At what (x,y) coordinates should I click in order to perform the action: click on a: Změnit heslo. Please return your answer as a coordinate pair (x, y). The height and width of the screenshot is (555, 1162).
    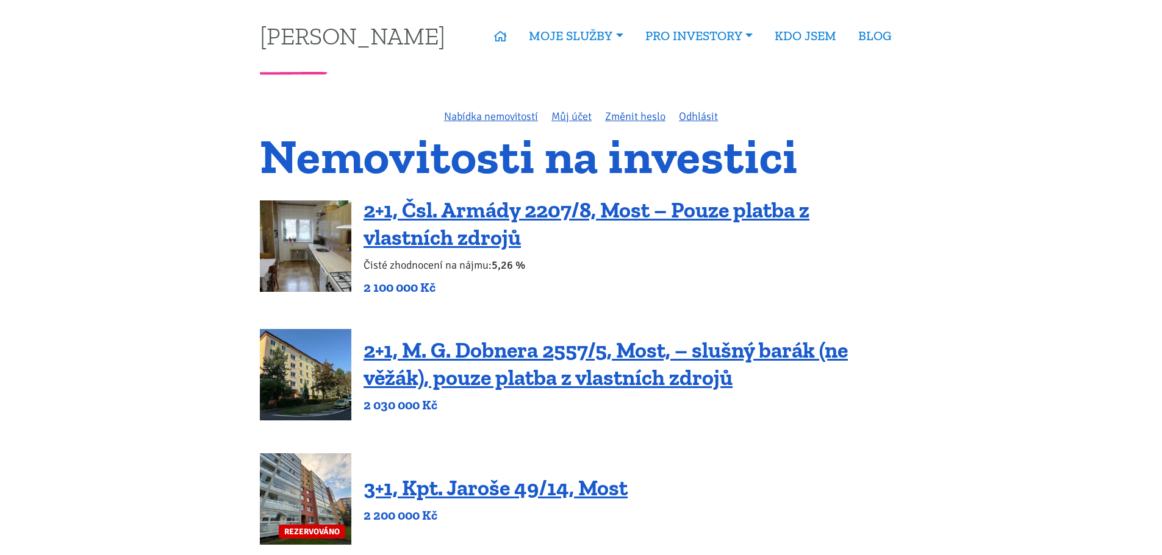
    Looking at the image, I should click on (635, 116).